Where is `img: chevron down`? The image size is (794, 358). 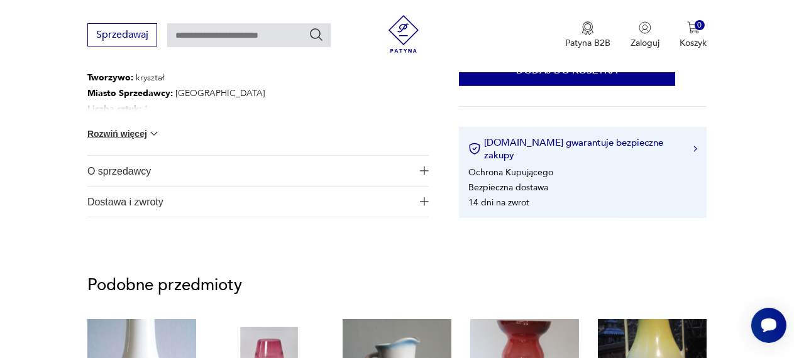
img: chevron down is located at coordinates (154, 134).